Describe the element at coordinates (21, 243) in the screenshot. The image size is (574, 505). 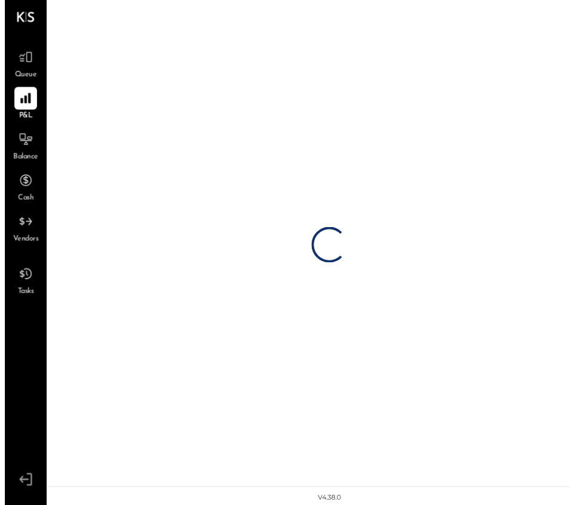
I see `span: Vendors` at that location.